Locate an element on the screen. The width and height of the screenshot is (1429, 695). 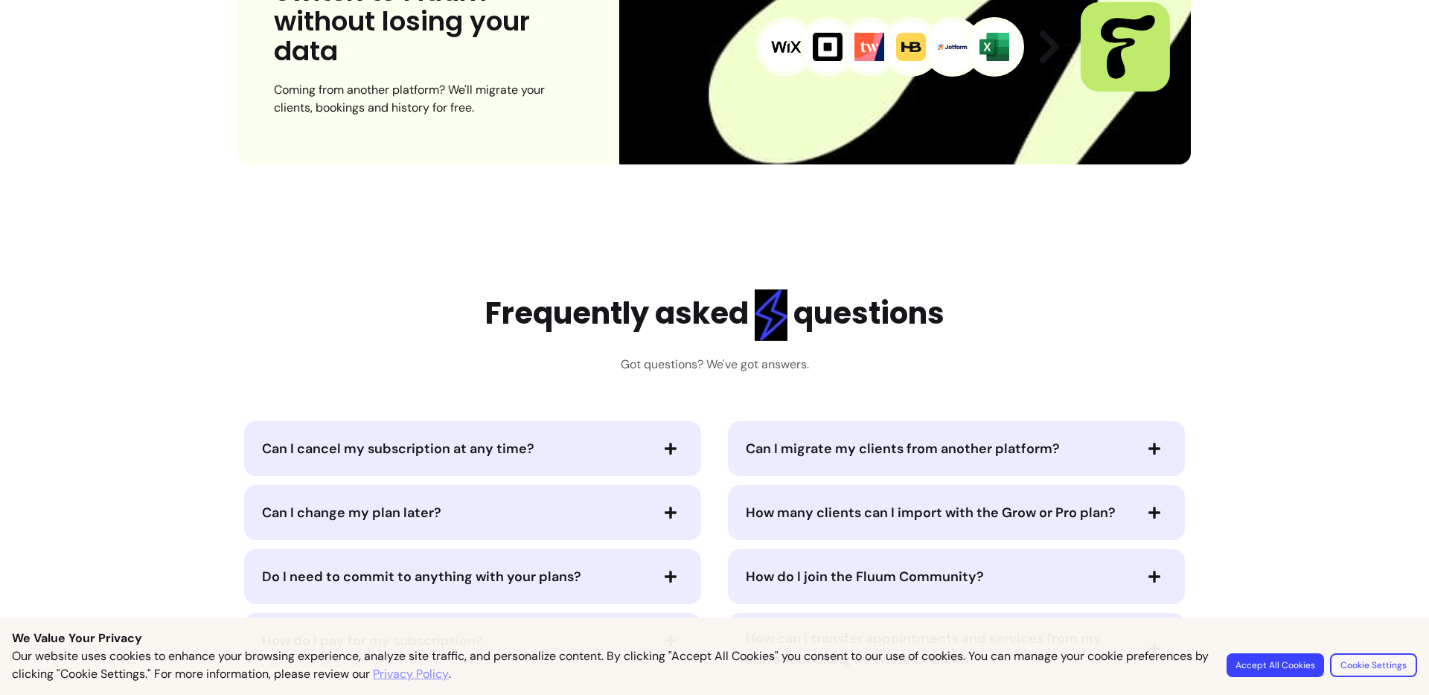
button: Can I migrate my clients from another platform? is located at coordinates (956, 449).